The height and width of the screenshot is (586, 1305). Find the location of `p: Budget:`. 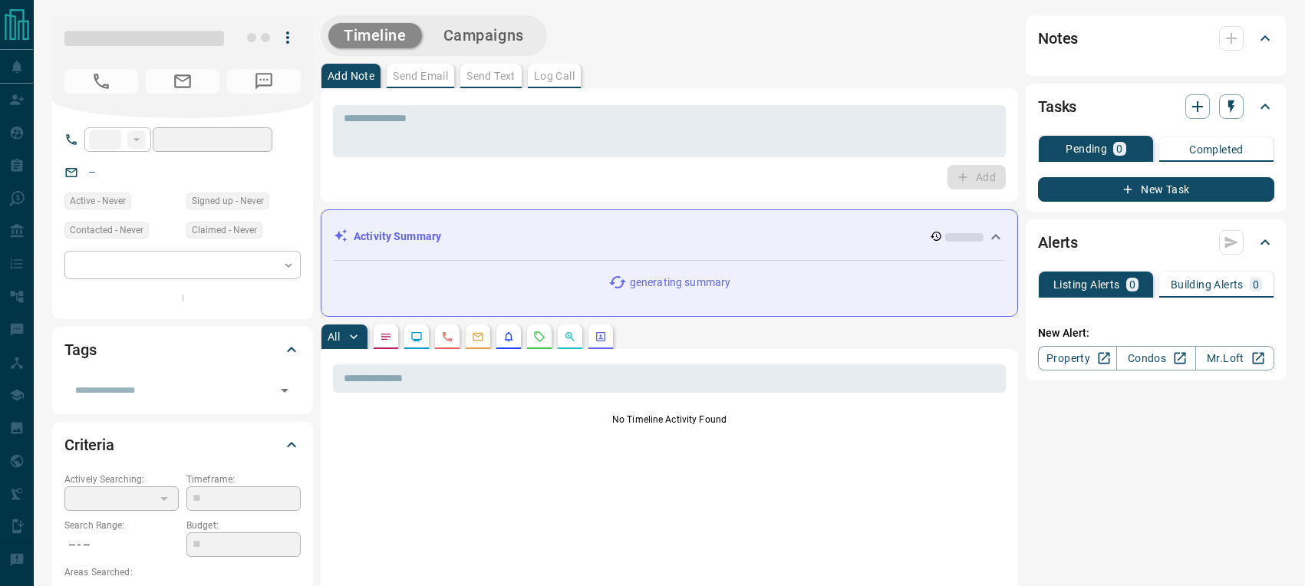

p: Budget: is located at coordinates (243, 526).